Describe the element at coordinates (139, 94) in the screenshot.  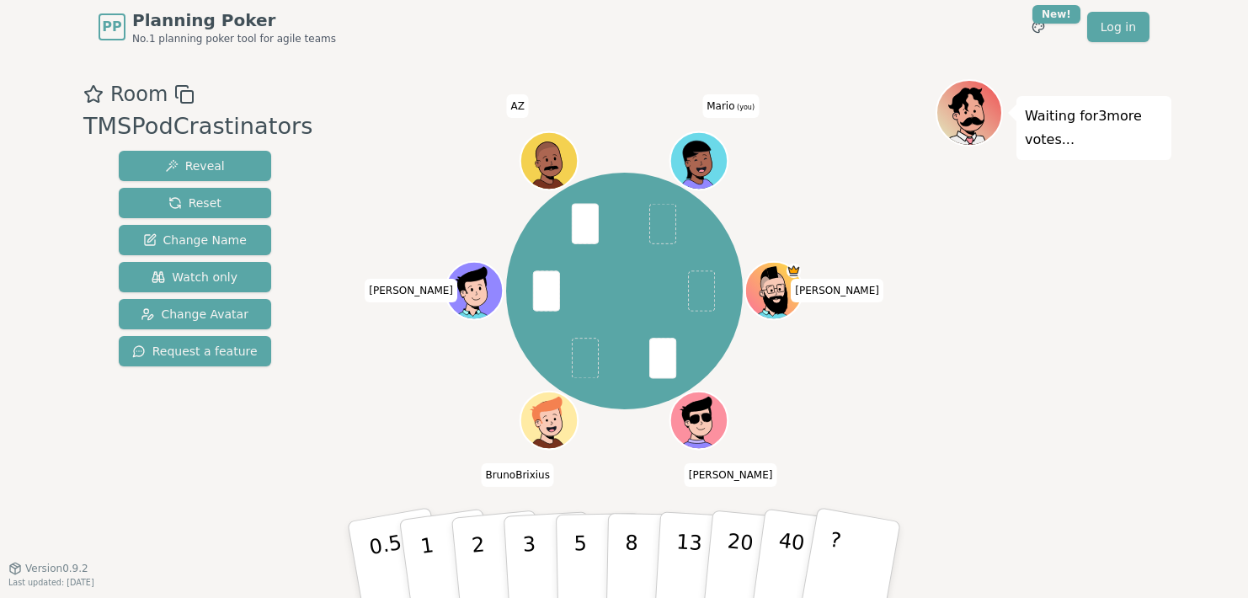
I see `span: Room` at that location.